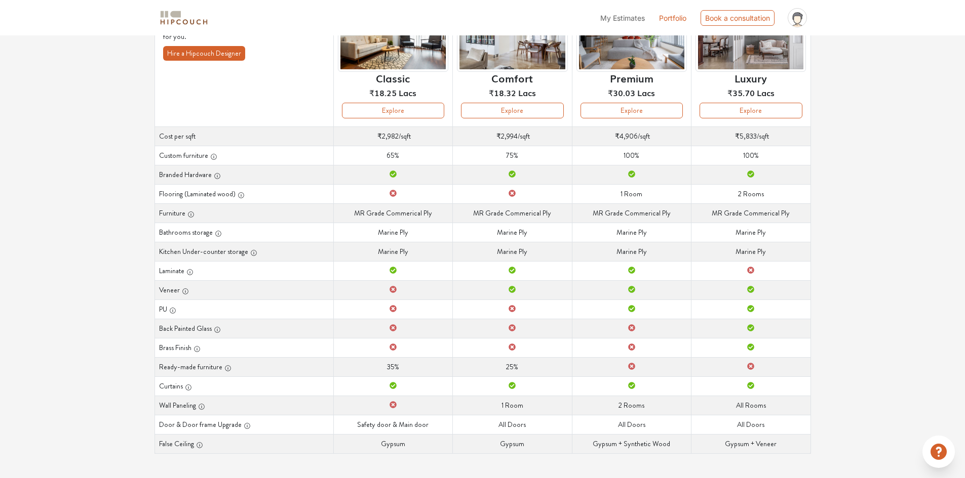  I want to click on span: ₹30.03, so click(621, 93).